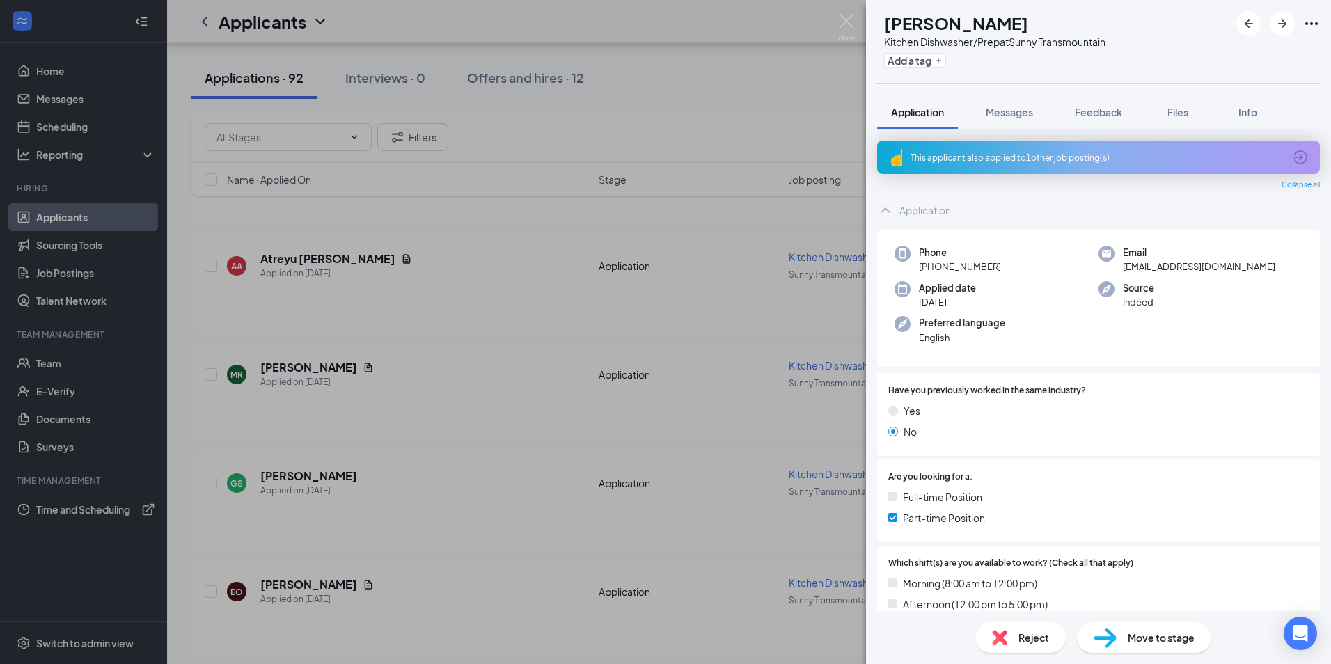  Describe the element at coordinates (1097, 157) in the screenshot. I see `div: This applicant also applied to 1 other job posting(s)` at that location.